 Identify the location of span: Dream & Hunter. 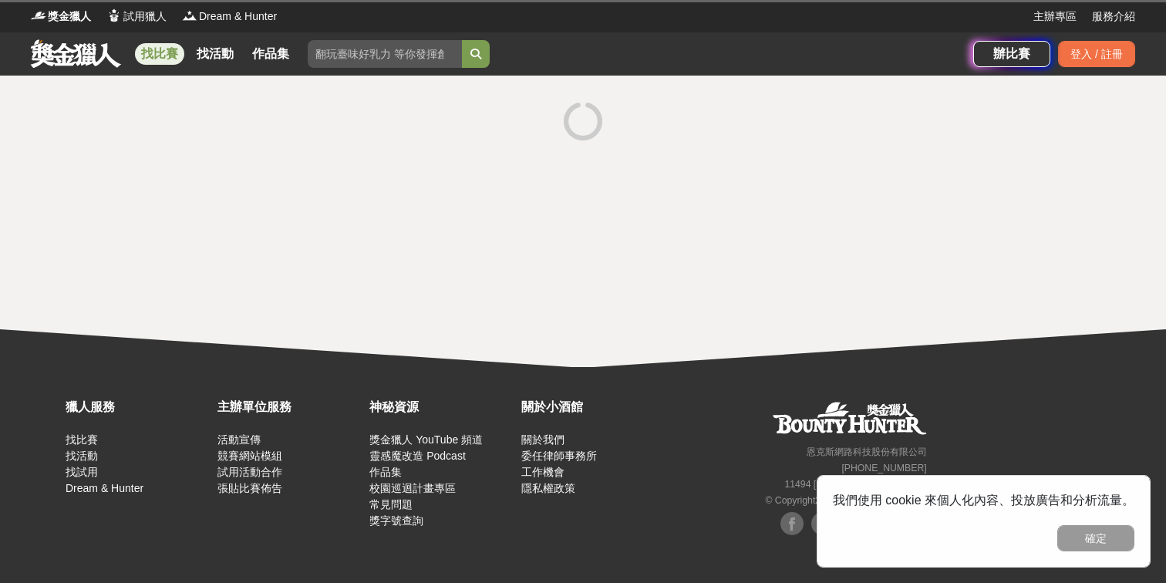
(237, 16).